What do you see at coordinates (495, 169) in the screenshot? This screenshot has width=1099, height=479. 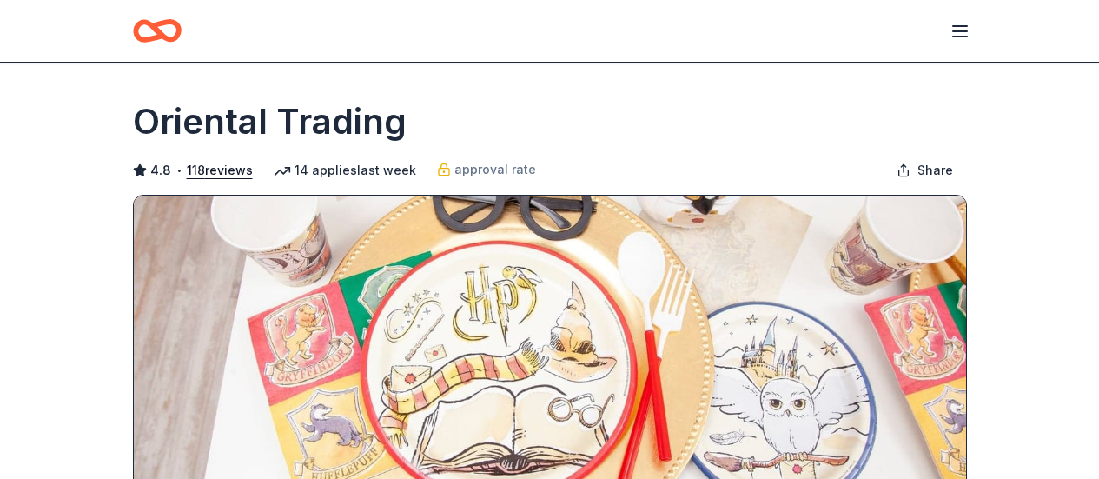 I see `span: approval rate` at bounding box center [495, 169].